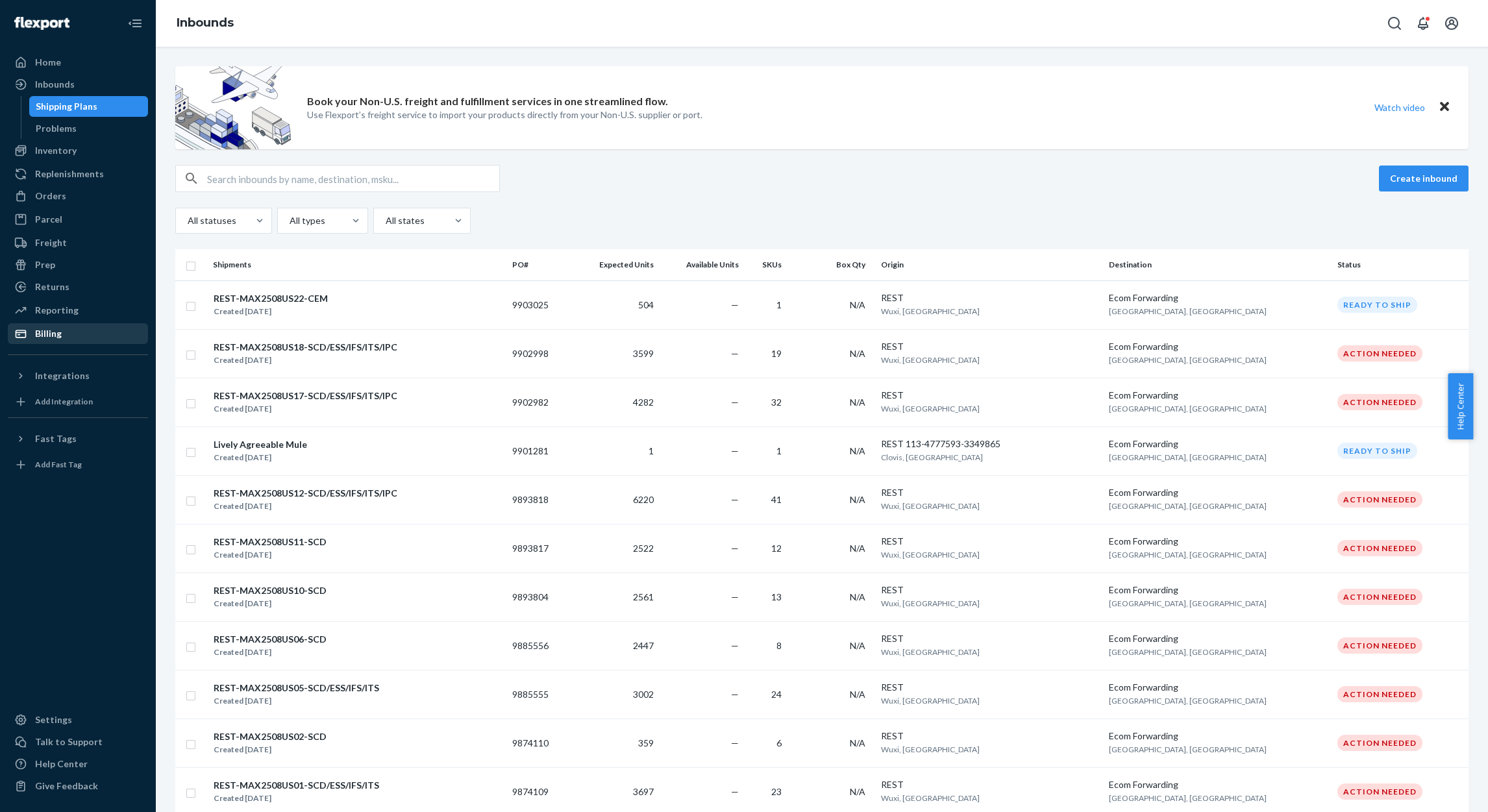  Describe the element at coordinates (1460, 406) in the screenshot. I see `span: Help Center` at that location.